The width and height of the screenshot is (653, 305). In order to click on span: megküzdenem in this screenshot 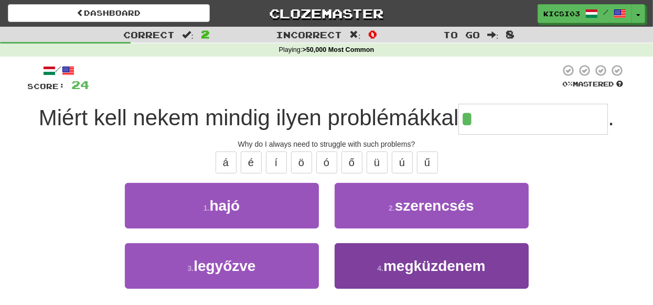, I will do `click(434, 266)`.